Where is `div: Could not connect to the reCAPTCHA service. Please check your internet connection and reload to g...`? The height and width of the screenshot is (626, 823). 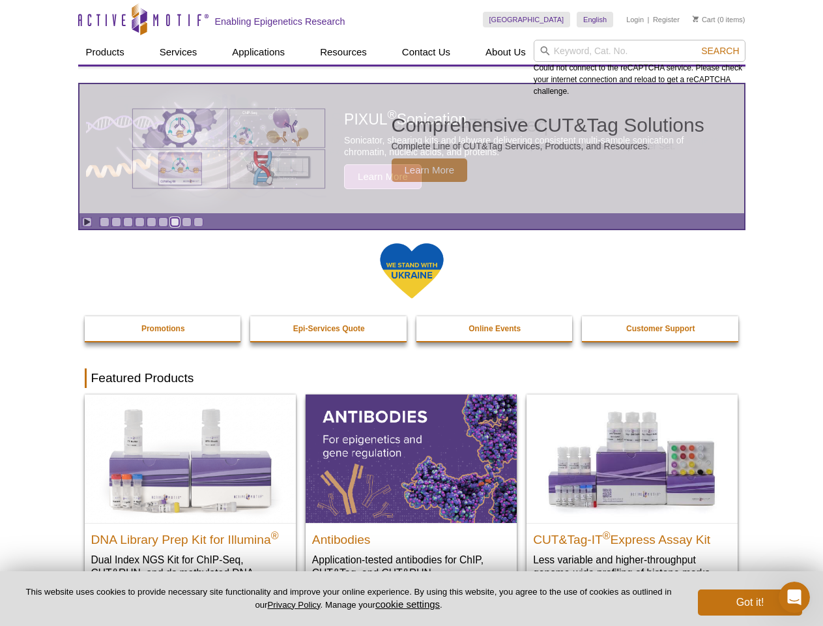 div: Could not connect to the reCAPTCHA service. Please check your internet connection and reload to g... is located at coordinates (640, 68).